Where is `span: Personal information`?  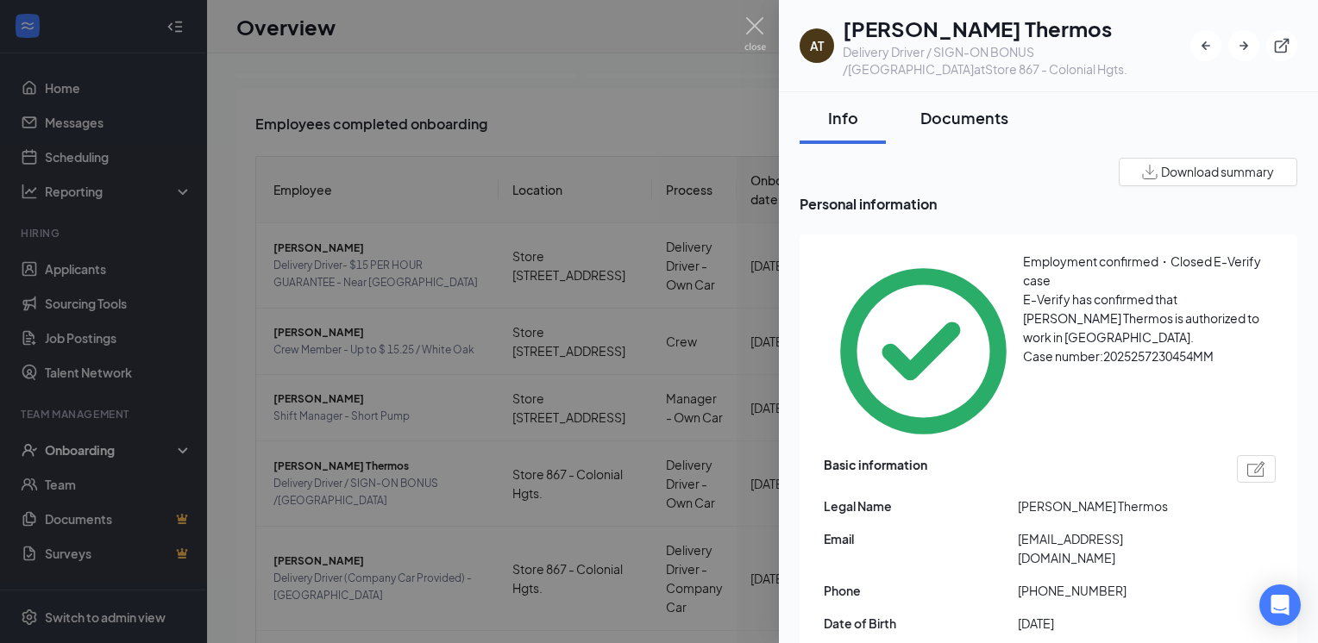 span: Personal information is located at coordinates (1048, 204).